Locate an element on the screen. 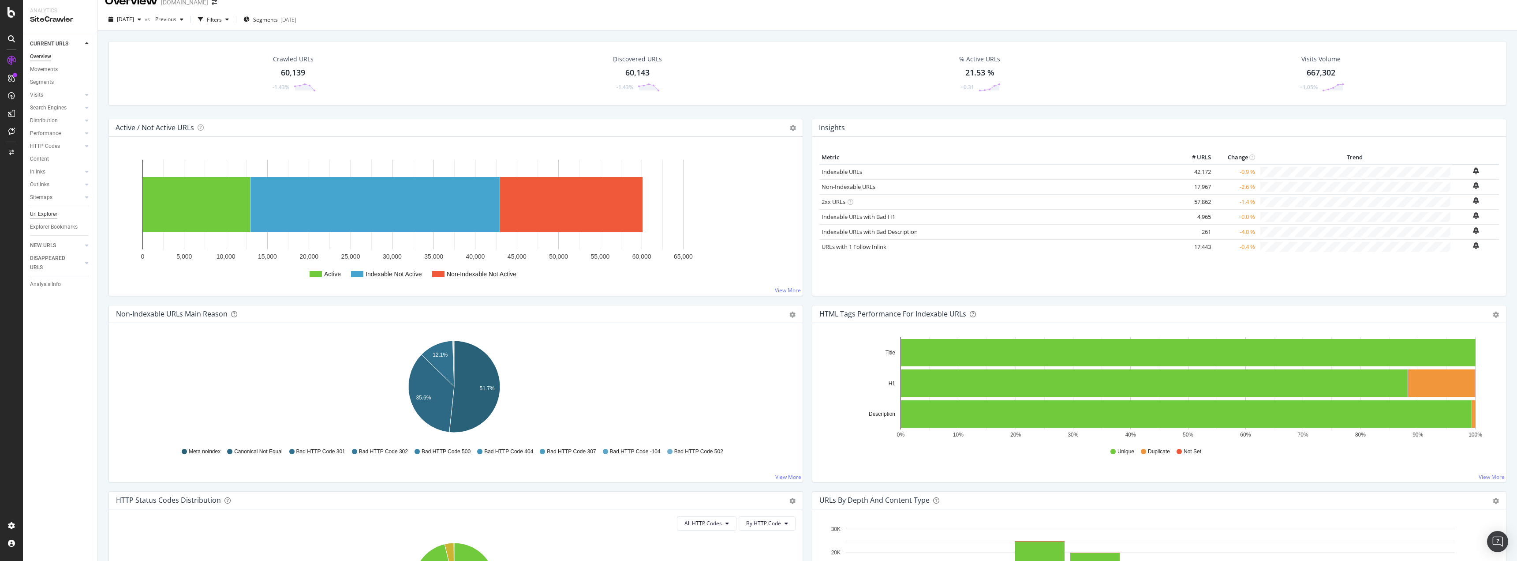 The height and width of the screenshot is (561, 1517). a: Segments is located at coordinates (60, 82).